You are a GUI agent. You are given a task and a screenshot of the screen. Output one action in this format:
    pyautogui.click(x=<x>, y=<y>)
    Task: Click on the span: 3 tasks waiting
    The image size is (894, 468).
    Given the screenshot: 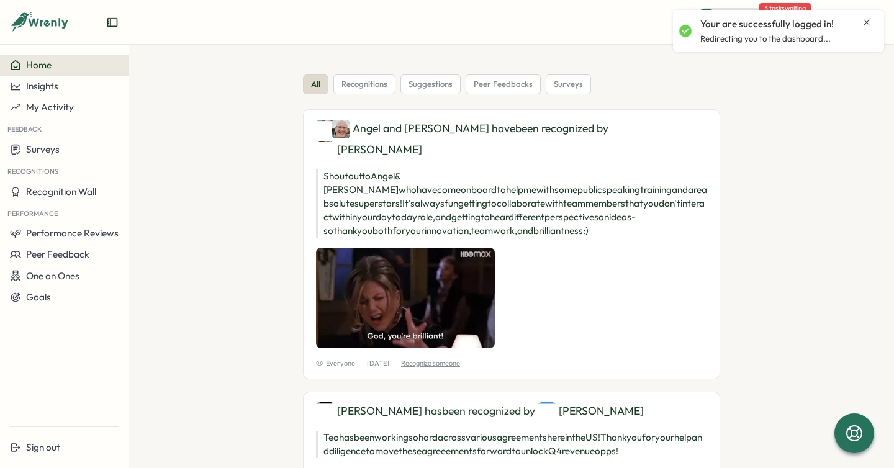 What is the action you would take?
    pyautogui.click(x=784, y=8)
    